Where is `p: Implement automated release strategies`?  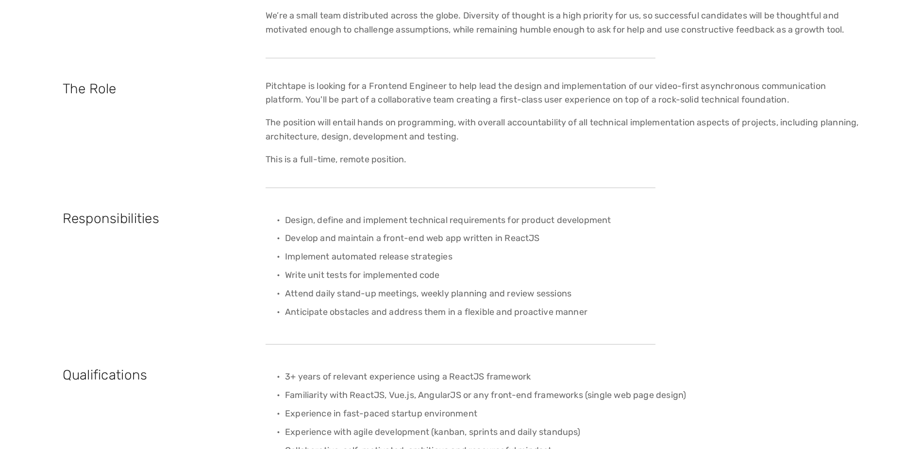
p: Implement automated release strategies is located at coordinates (572, 256).